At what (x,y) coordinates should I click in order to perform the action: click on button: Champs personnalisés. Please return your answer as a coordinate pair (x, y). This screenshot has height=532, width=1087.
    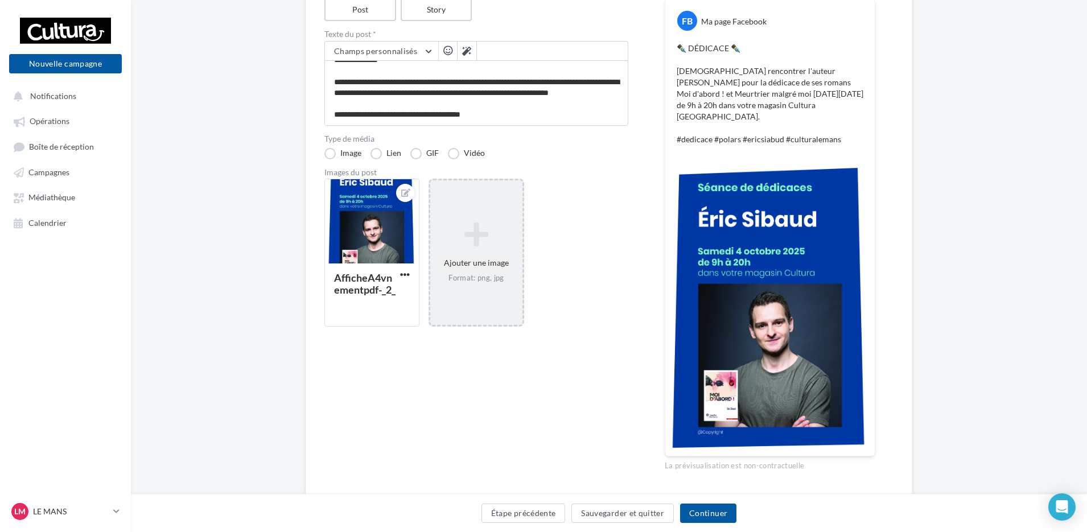
    Looking at the image, I should click on (381, 51).